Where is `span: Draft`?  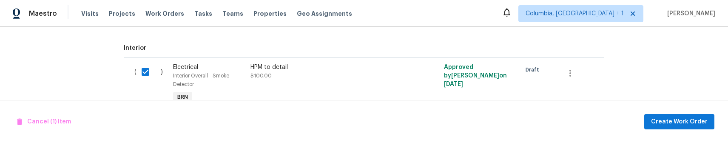
span: Draft is located at coordinates (534, 70).